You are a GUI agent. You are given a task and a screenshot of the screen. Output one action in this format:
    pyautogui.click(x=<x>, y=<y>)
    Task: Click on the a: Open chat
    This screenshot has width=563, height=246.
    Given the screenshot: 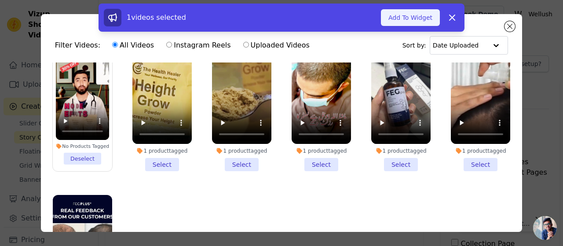 What is the action you would take?
    pyautogui.click(x=545, y=228)
    